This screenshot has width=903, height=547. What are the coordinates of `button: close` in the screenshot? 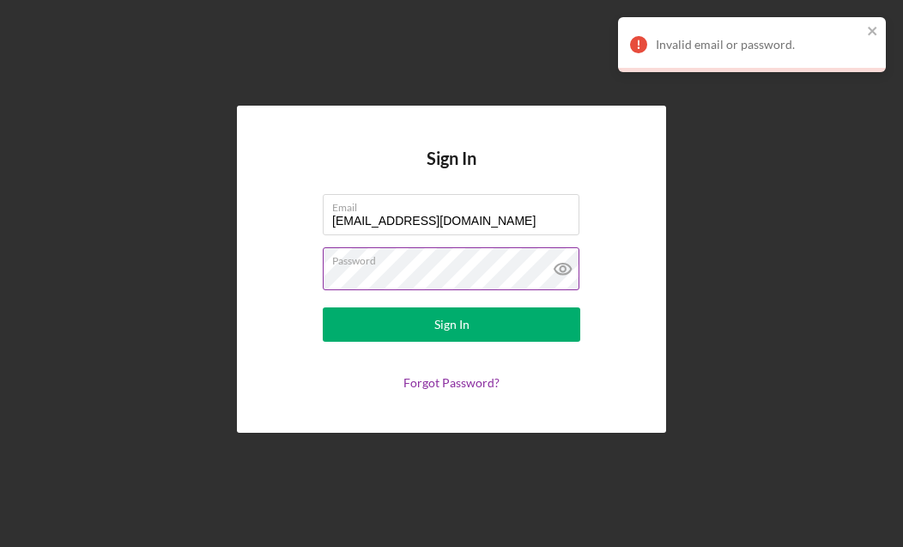 It's located at (873, 32).